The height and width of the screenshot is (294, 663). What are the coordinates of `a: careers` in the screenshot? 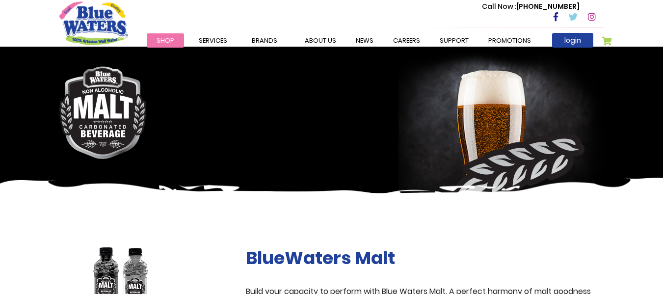 It's located at (406, 40).